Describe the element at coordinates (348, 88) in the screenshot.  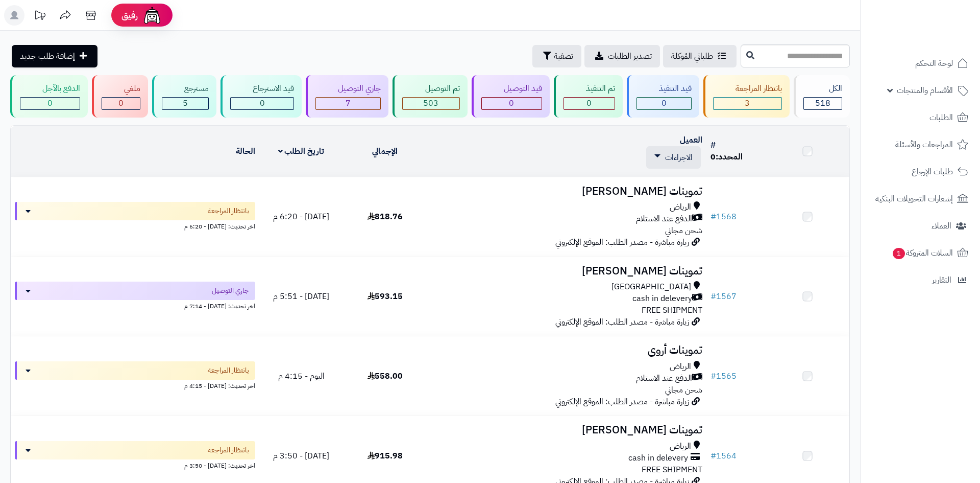
I see `div: جاري التوصيل` at that location.